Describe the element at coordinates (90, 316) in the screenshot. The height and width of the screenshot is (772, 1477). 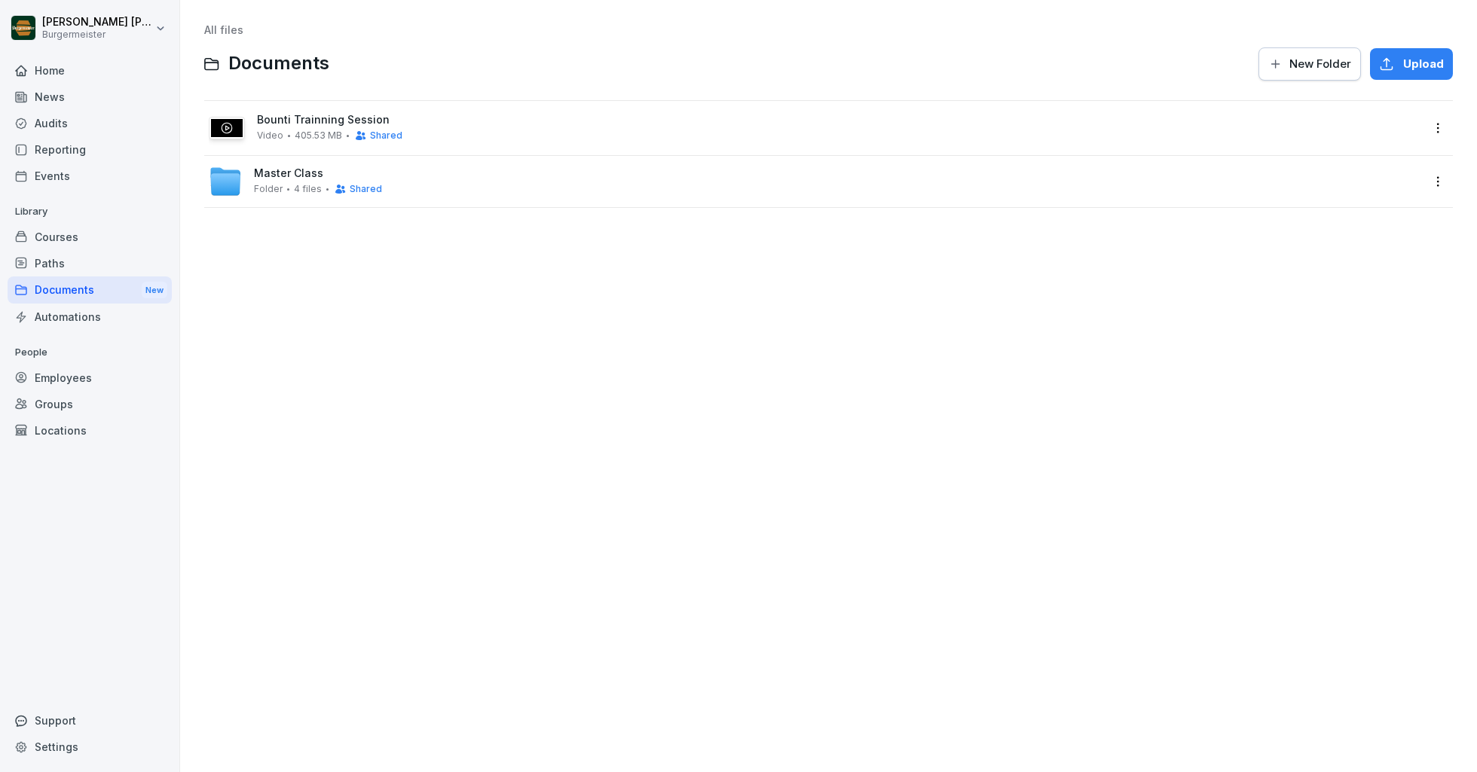
I see `div: Automations` at that location.